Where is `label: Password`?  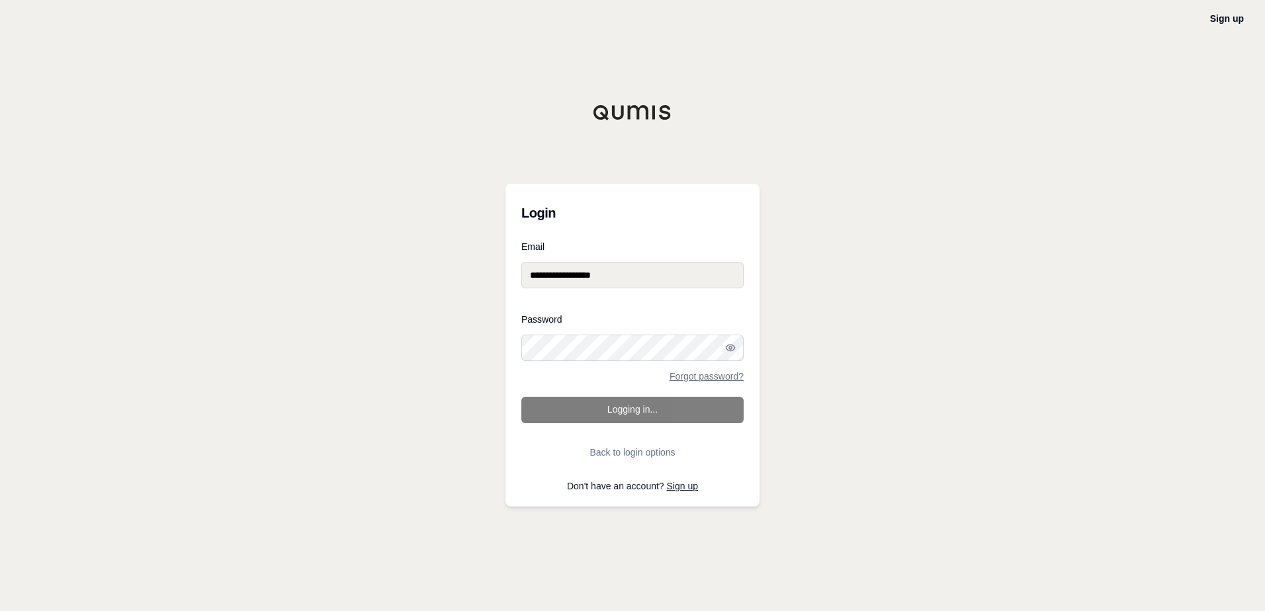 label: Password is located at coordinates (633, 320).